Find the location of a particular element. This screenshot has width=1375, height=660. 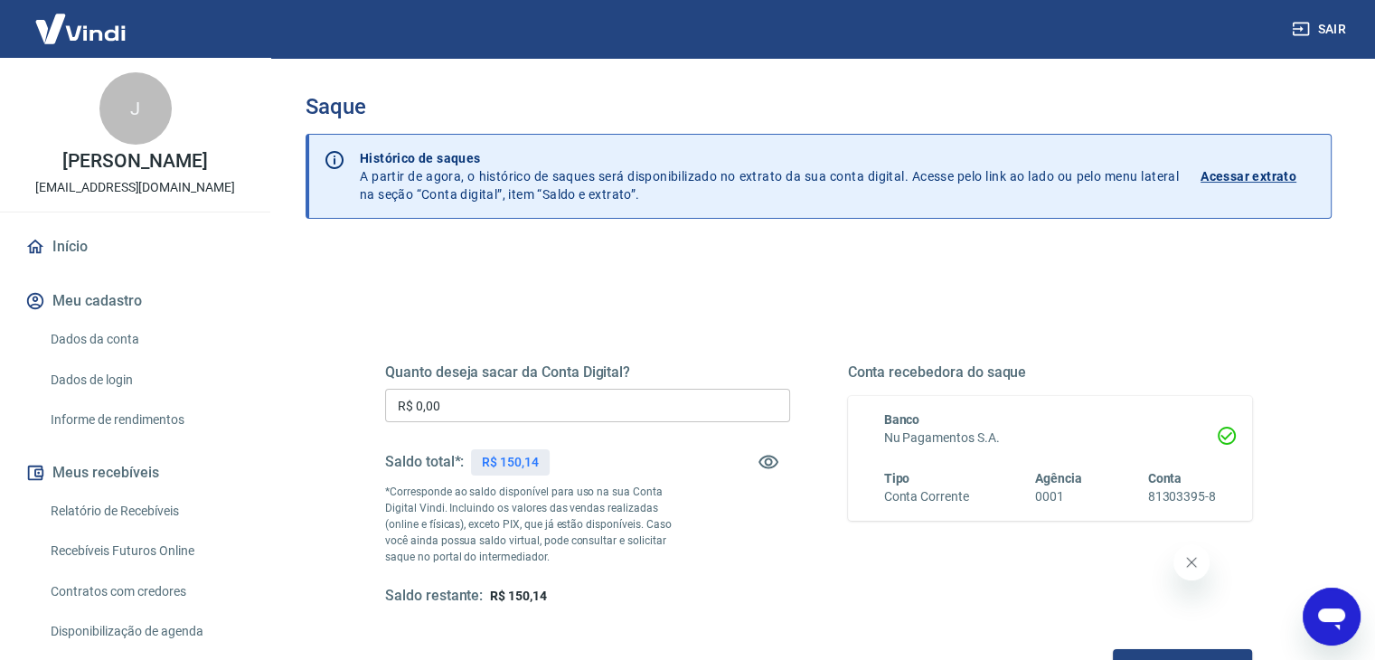

span: Olá! Precisa de ajuda? is located at coordinates (81, 20).